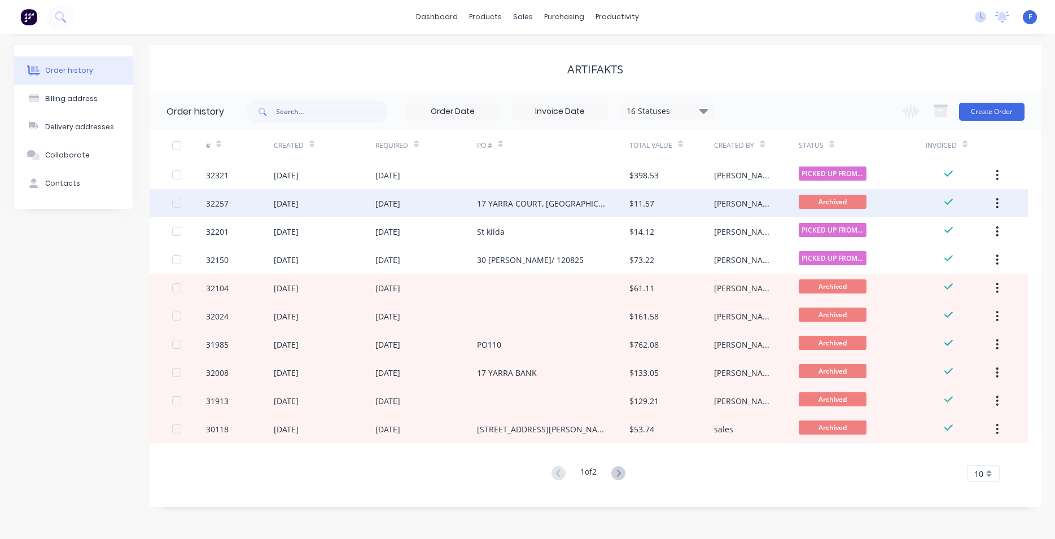 The width and height of the screenshot is (1055, 539). Describe the element at coordinates (642, 203) in the screenshot. I see `div: $11.57` at that location.